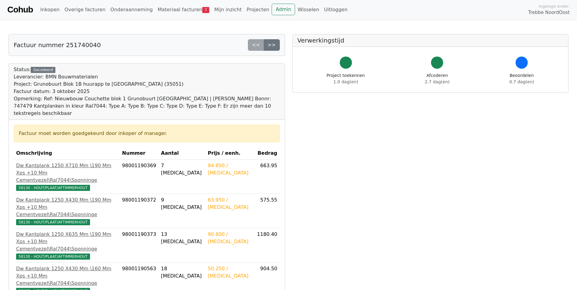 This screenshot has width=577, height=290. Describe the element at coordinates (437, 82) in the screenshot. I see `span: 2.7 dag(en)` at that location.